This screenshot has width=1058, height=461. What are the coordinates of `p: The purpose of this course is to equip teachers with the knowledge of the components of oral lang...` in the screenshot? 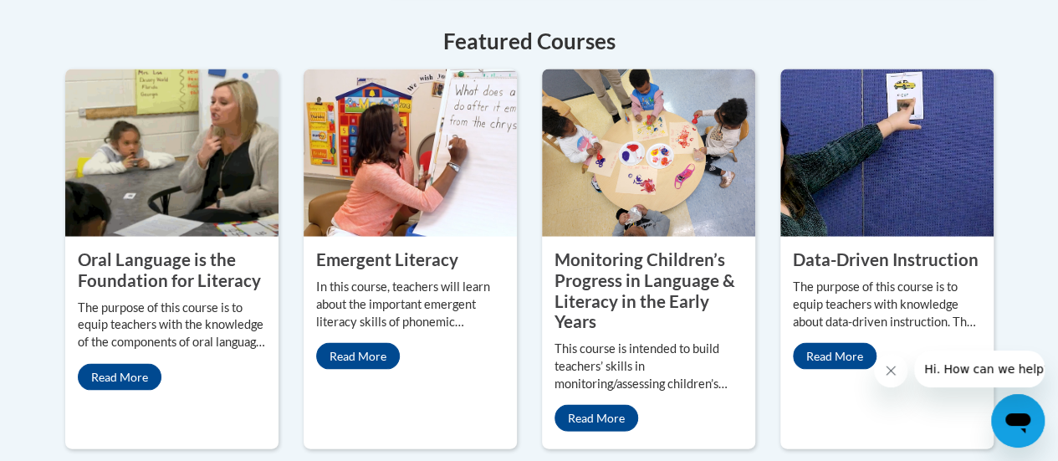 It's located at (171, 325).